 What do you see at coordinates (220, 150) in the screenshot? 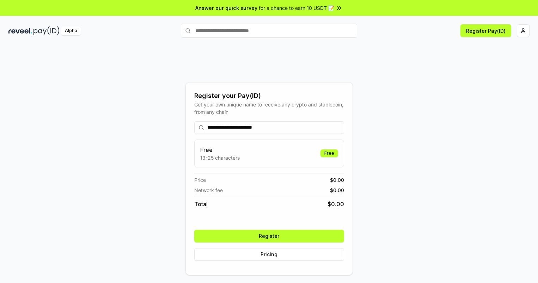
I see `h3: Free` at bounding box center [220, 150].